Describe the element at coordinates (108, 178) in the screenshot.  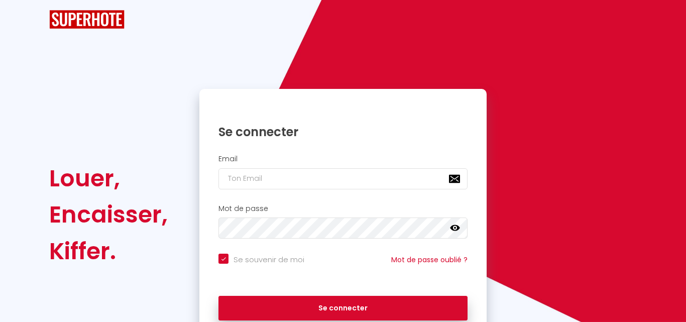
I see `div: Louer,` at that location.